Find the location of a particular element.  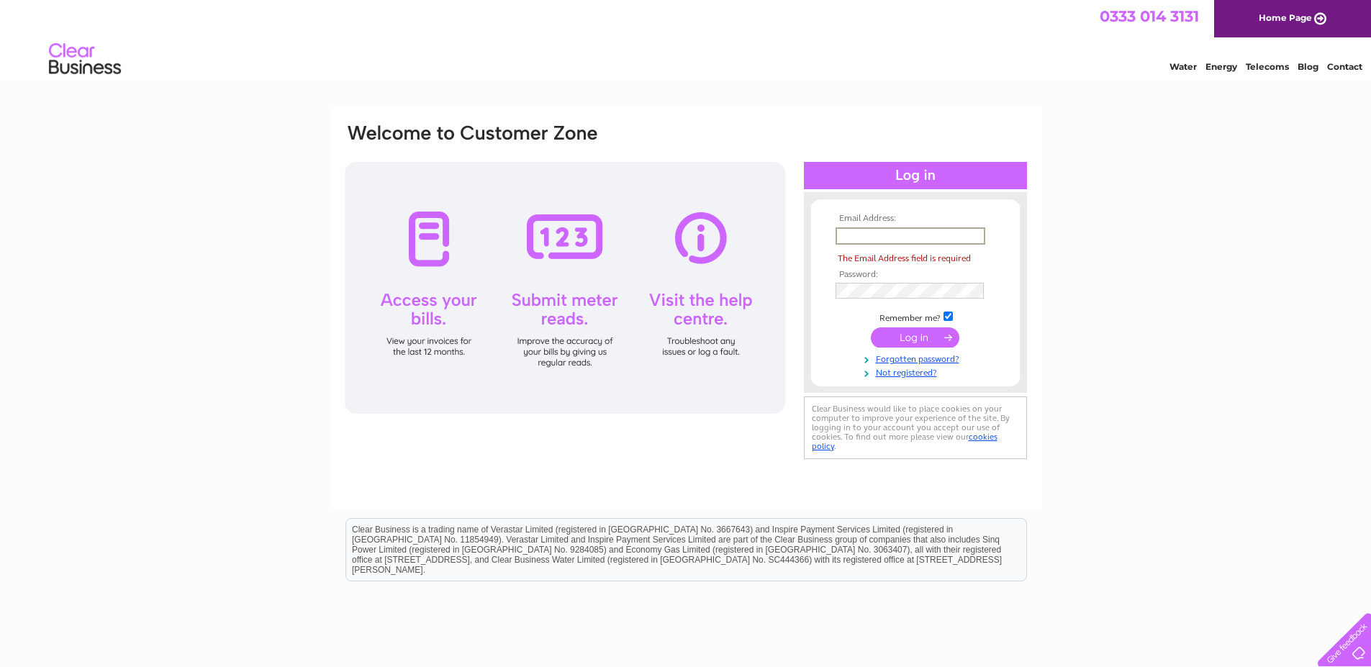

th: Password: is located at coordinates (915, 275).